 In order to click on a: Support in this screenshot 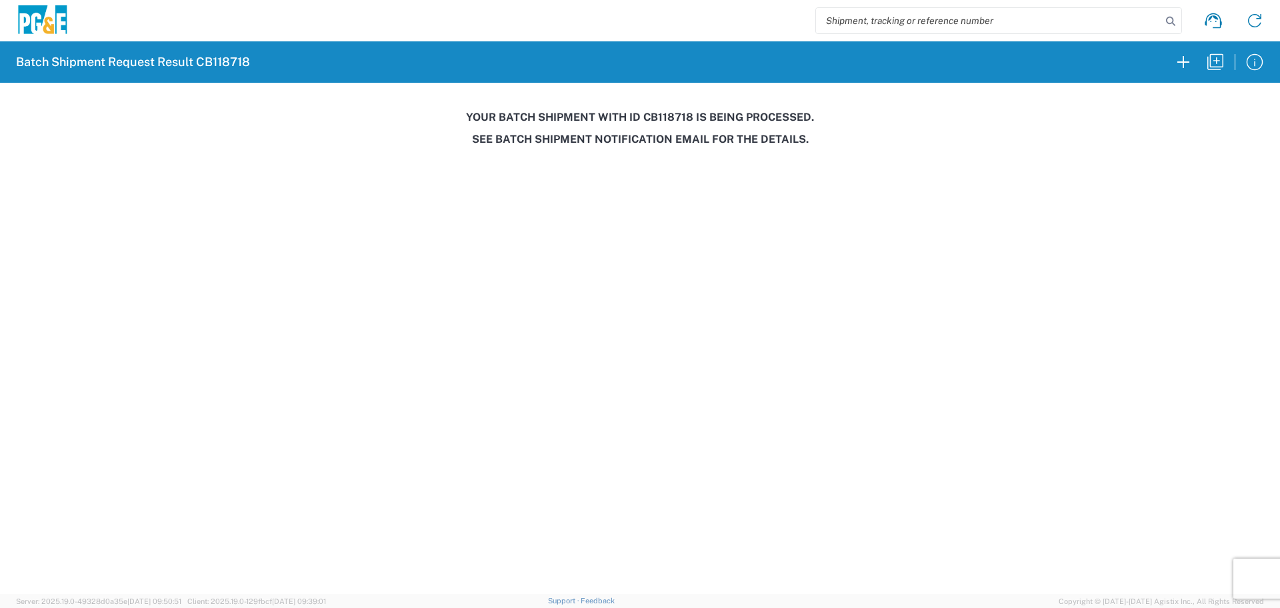, I will do `click(565, 600)`.